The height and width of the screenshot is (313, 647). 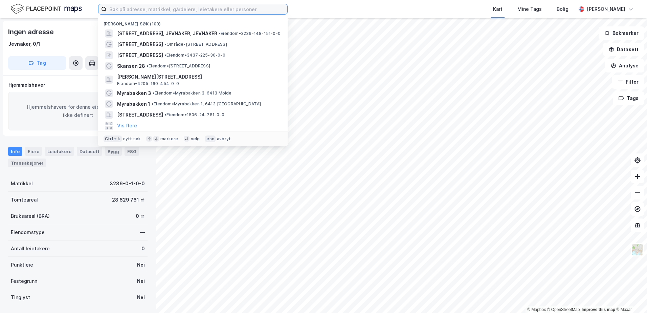 What do you see at coordinates (22, 265) in the screenshot?
I see `div: Punktleie` at bounding box center [22, 265].